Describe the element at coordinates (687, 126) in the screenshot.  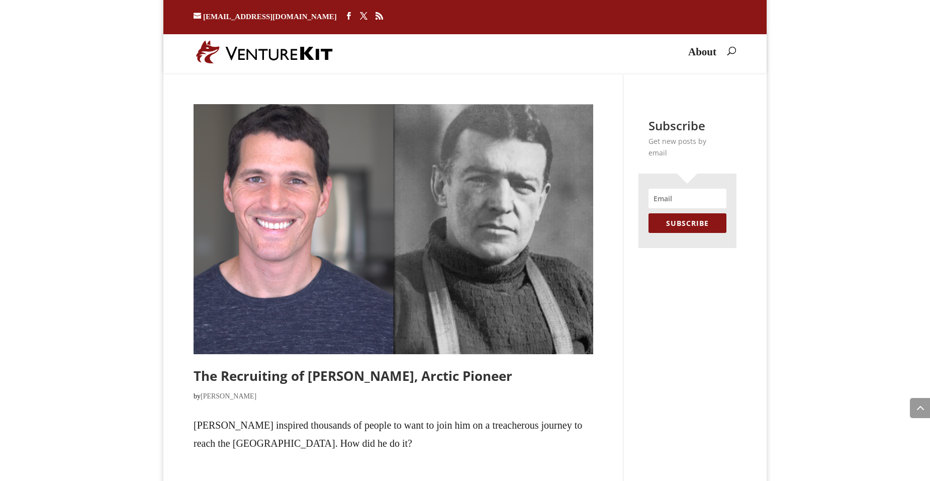
I see `h2: Subscribe` at that location.